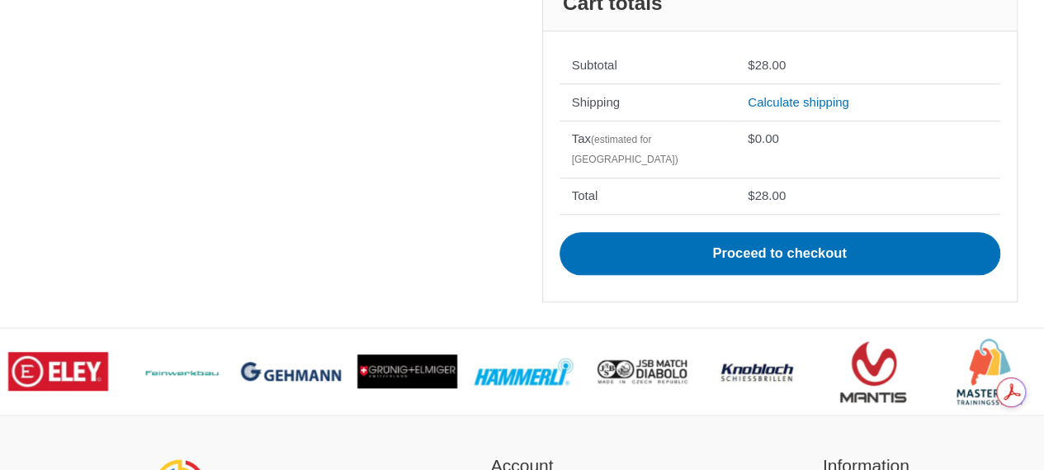 The width and height of the screenshot is (1044, 470). What do you see at coordinates (780, 253) in the screenshot?
I see `a: Proceed to checkout` at bounding box center [780, 253].